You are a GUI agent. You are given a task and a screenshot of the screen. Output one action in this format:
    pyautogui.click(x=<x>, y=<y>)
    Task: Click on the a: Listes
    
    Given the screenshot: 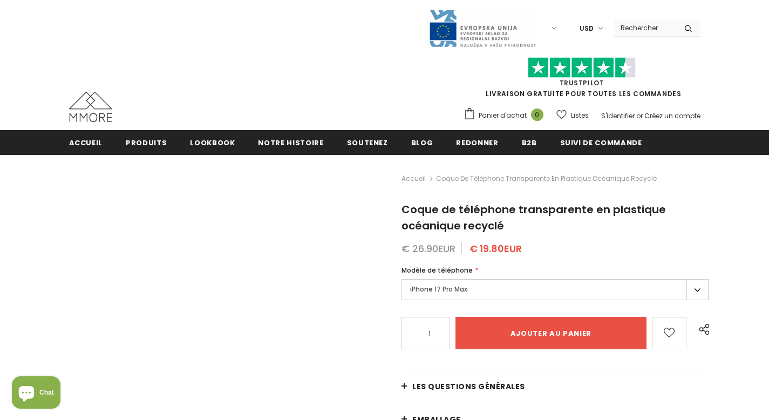 What is the action you would take?
    pyautogui.click(x=572, y=115)
    